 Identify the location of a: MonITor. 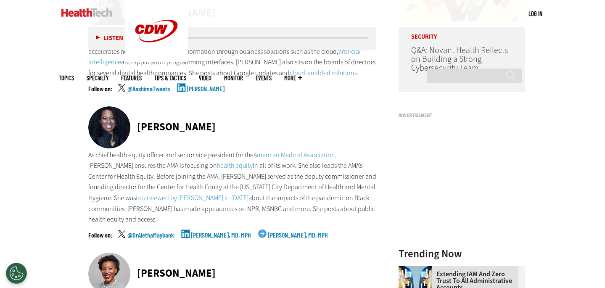
(233, 78).